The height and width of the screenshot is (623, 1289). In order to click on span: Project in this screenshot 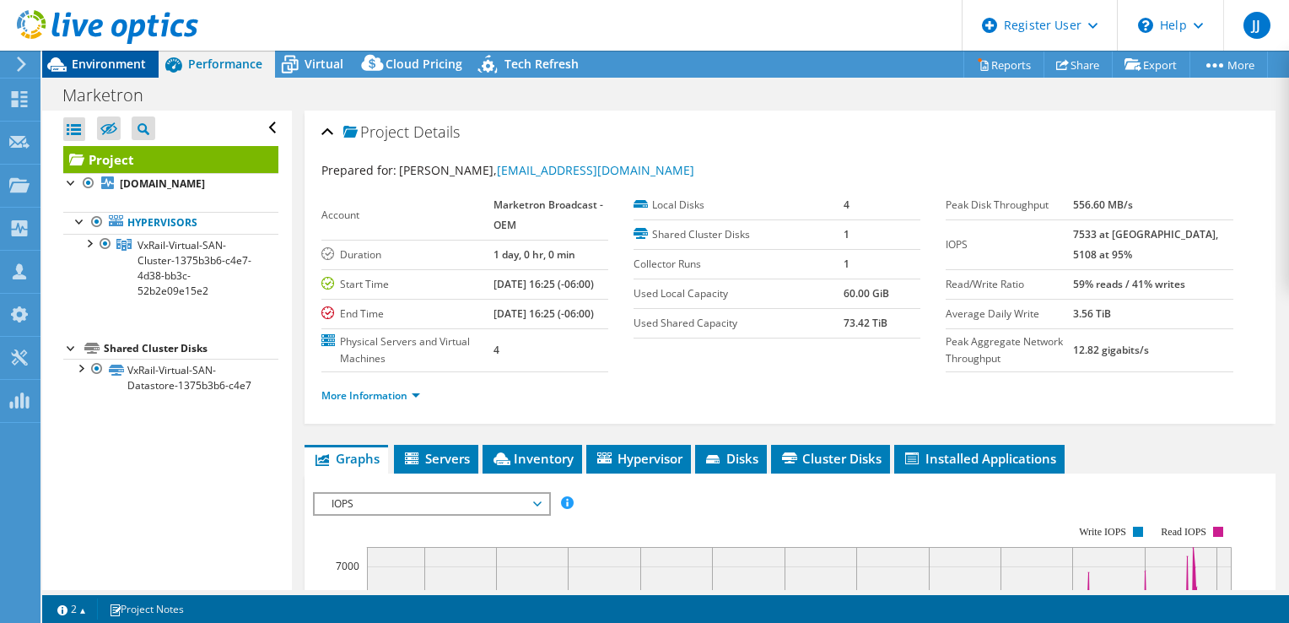, I will do `click(376, 132)`.